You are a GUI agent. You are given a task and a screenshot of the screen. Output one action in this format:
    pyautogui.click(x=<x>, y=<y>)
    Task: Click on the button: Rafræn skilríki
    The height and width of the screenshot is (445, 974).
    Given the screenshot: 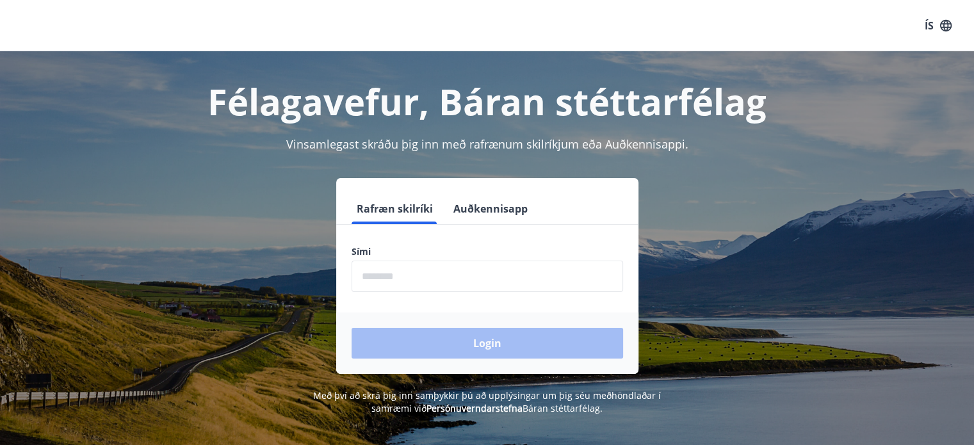 What is the action you would take?
    pyautogui.click(x=394, y=209)
    